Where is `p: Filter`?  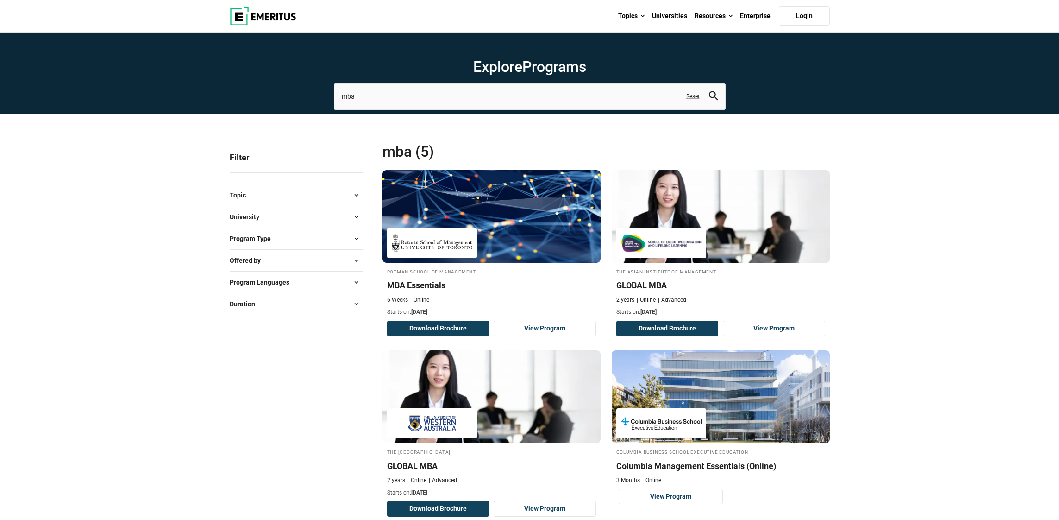 p: Filter is located at coordinates (296, 157).